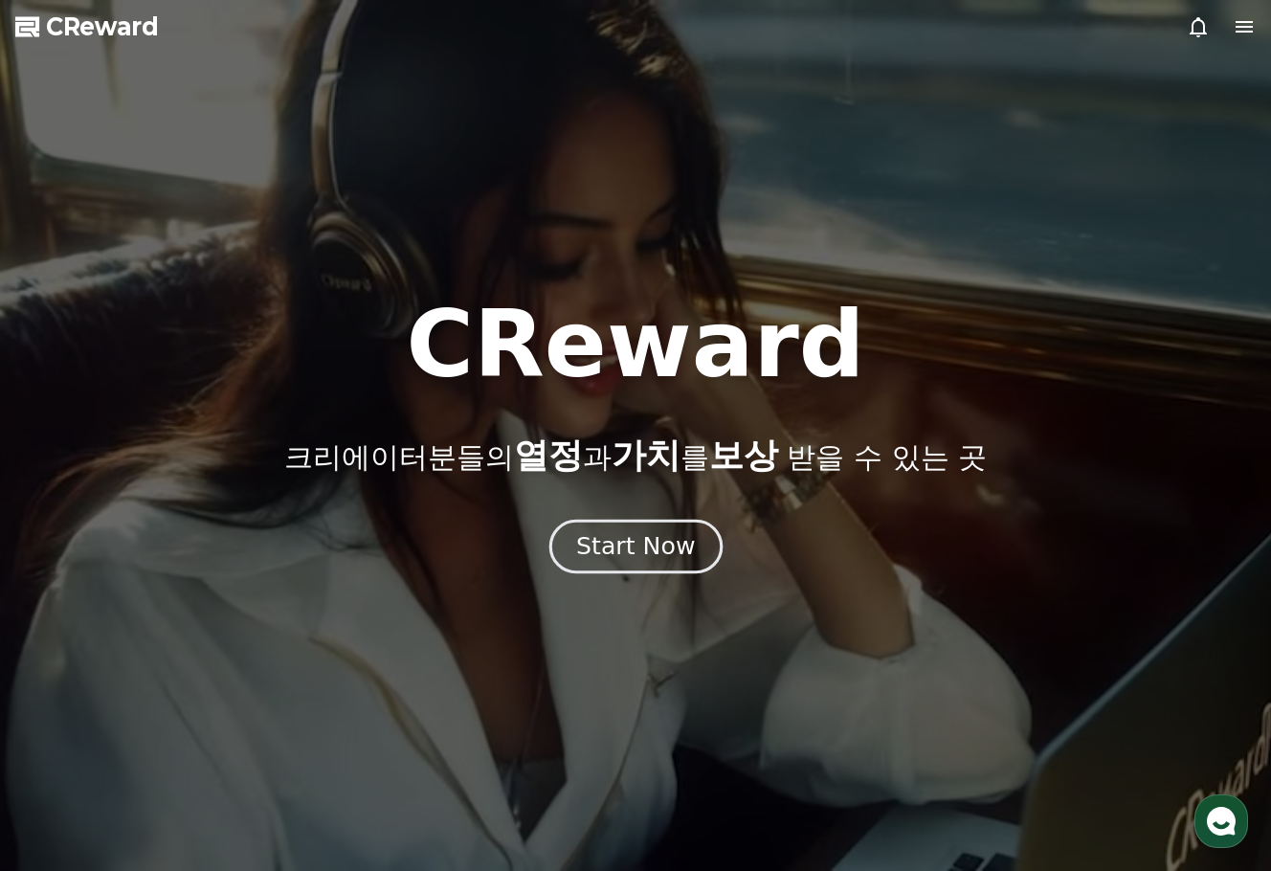 The height and width of the screenshot is (871, 1271). Describe the element at coordinates (66, 643) in the screenshot. I see `span: 홈` at that location.